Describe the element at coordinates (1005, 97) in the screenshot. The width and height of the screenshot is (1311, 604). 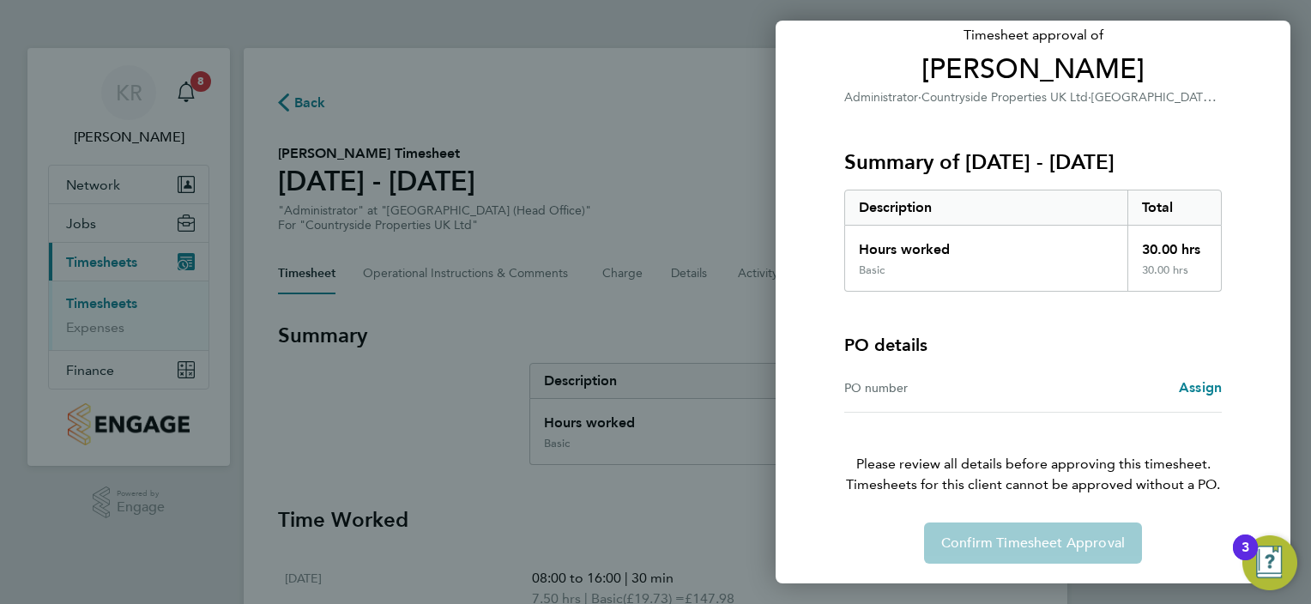
I see `span: Countryside Properties UK Ltd` at that location.